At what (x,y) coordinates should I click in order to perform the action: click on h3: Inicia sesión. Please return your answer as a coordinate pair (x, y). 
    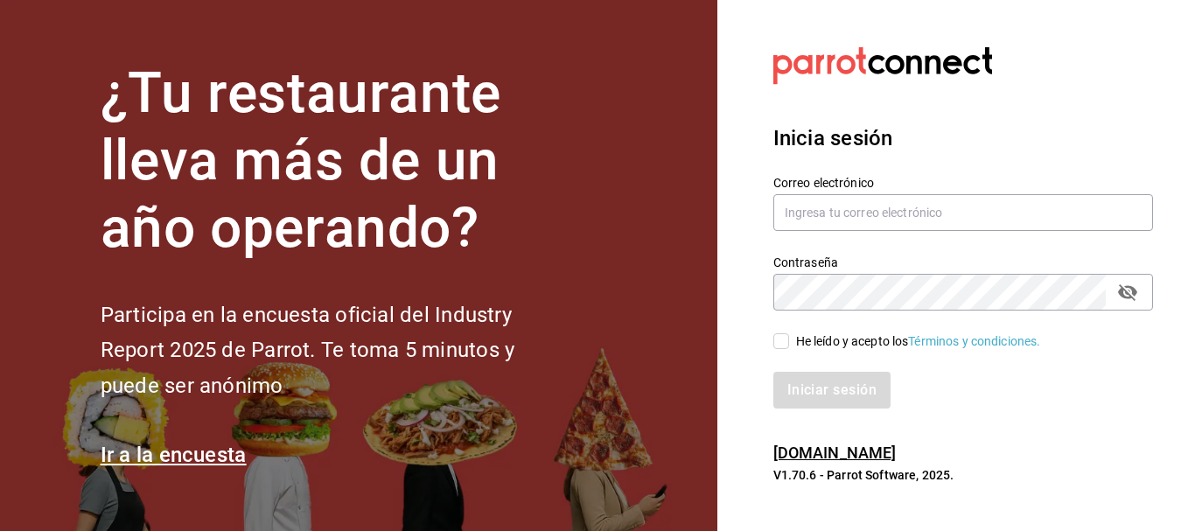
    Looking at the image, I should click on (963, 138).